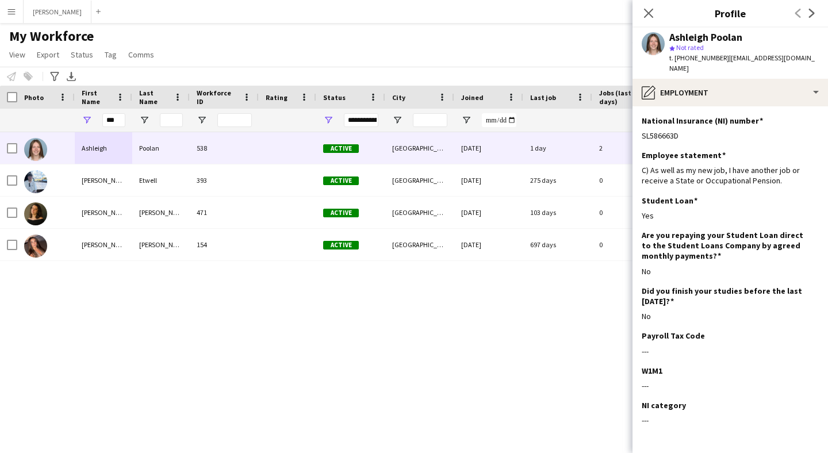 The width and height of the screenshot is (828, 453). I want to click on div: Ashleigh, so click(103, 148).